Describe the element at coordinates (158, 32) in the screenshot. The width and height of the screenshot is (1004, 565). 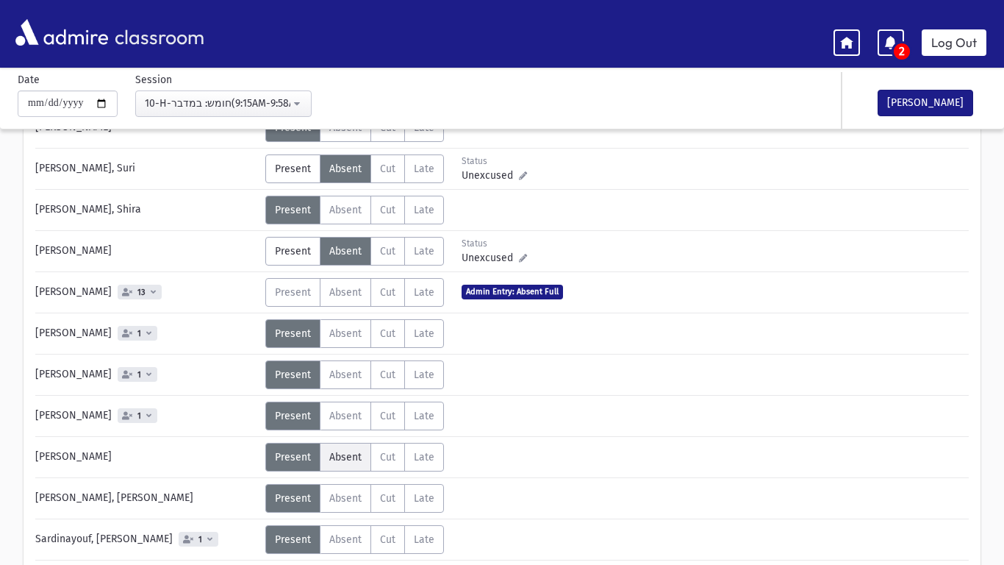
I see `span: classroom` at that location.